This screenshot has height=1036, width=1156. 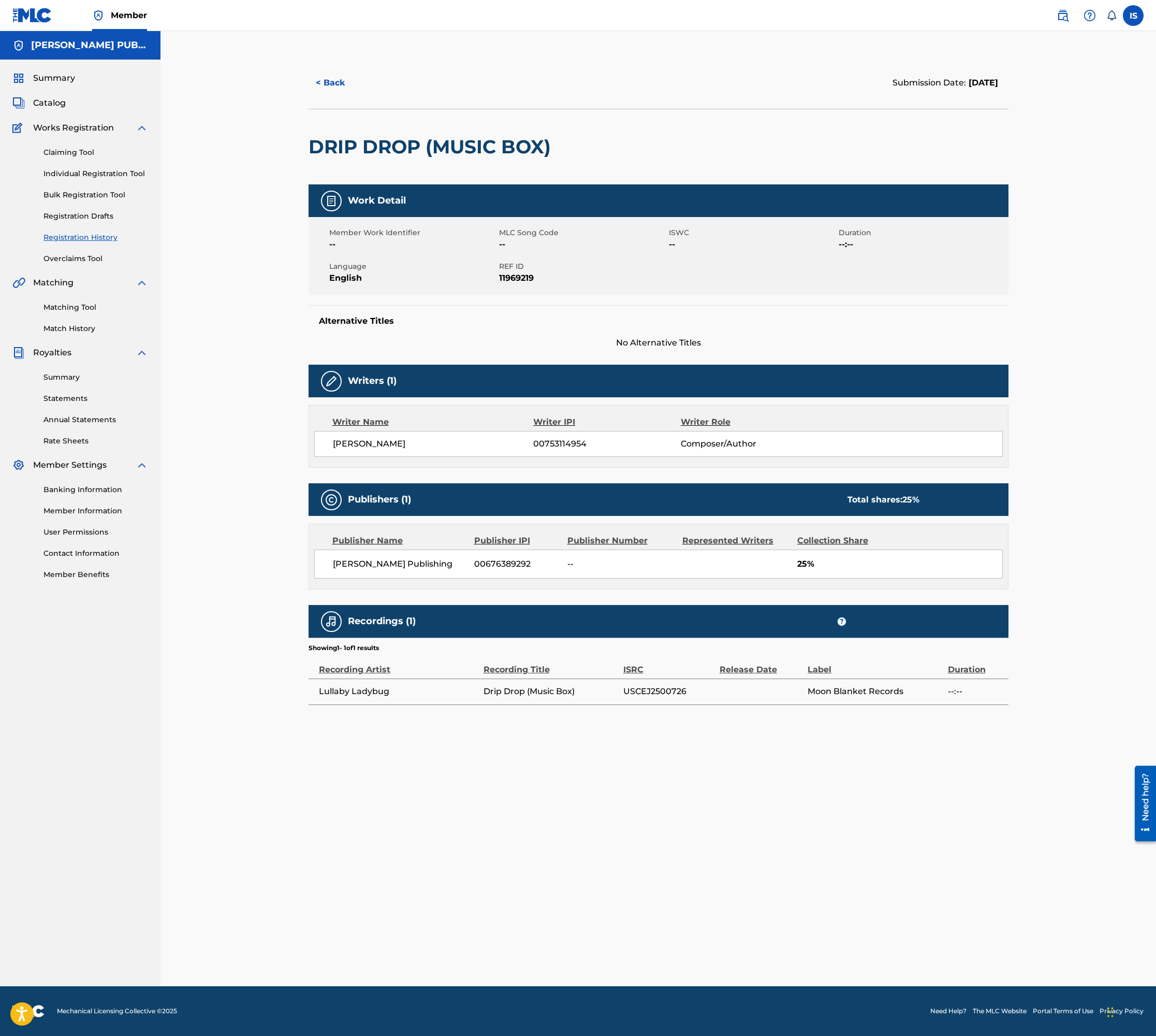 I want to click on a: Need Help?, so click(x=949, y=1011).